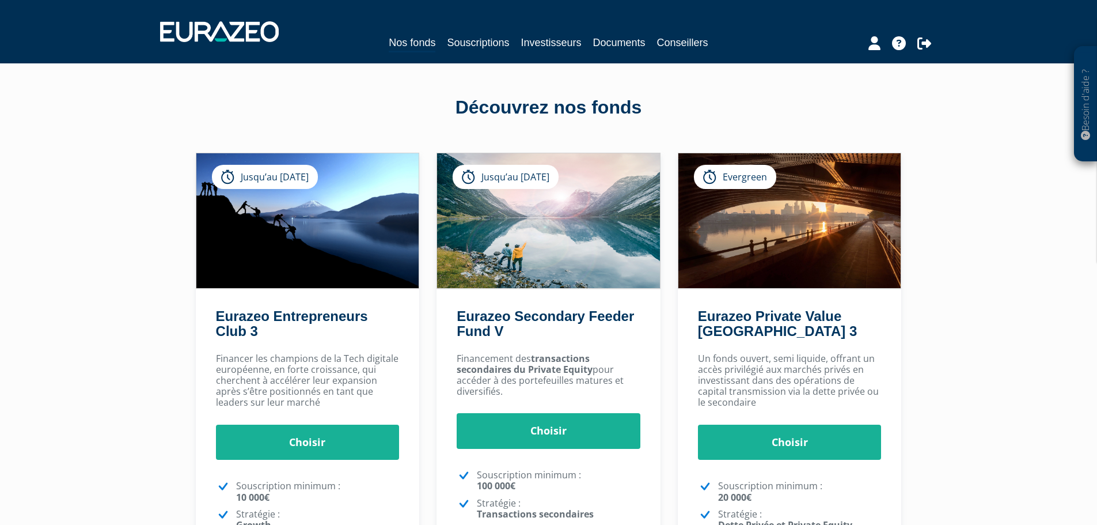 The image size is (1097, 525). What do you see at coordinates (308, 381) in the screenshot?
I see `p: Financer les champions de la Tech digitale européenne, en forte croissance, qui cherchent à accél...` at bounding box center [308, 381].